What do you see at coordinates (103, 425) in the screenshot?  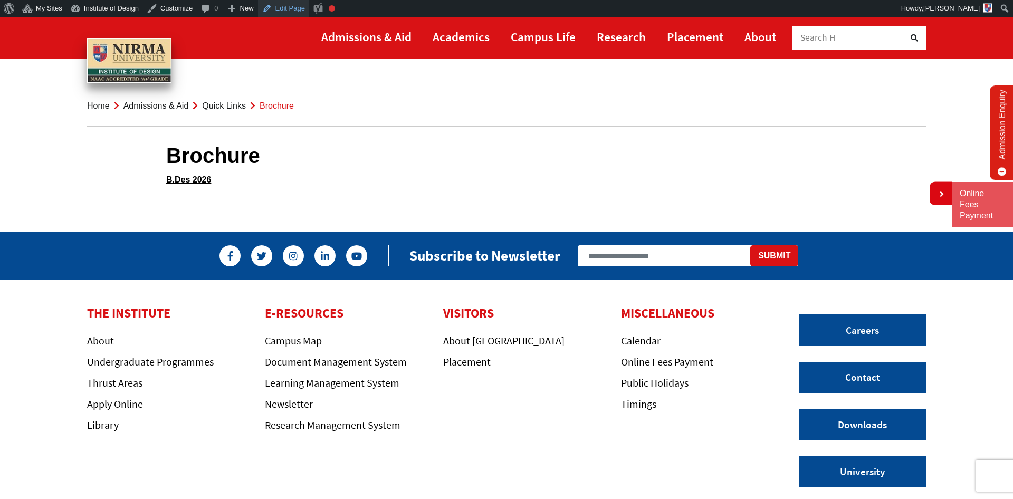 I see `a: Library` at bounding box center [103, 425].